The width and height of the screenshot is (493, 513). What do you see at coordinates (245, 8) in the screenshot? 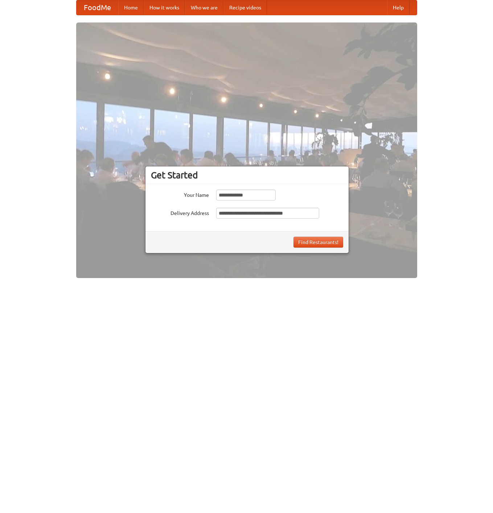
I see `a: Recipe videos` at bounding box center [245, 8].